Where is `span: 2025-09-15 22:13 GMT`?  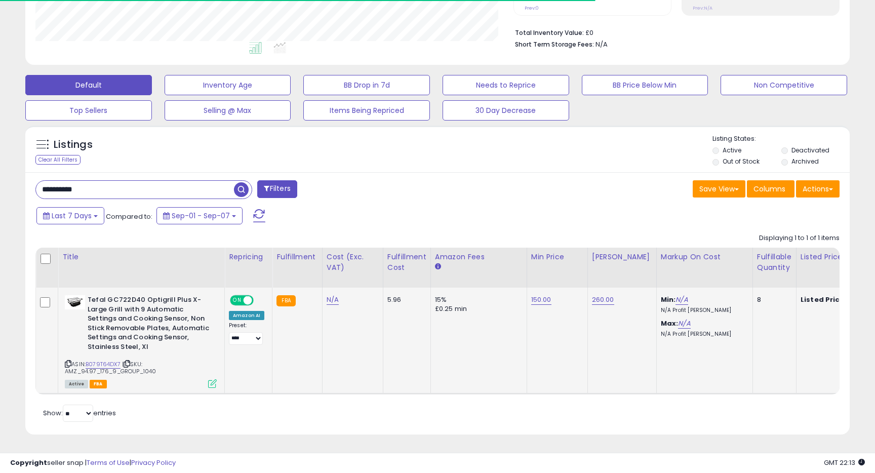 span: 2025-09-15 22:13 GMT is located at coordinates (845, 463).